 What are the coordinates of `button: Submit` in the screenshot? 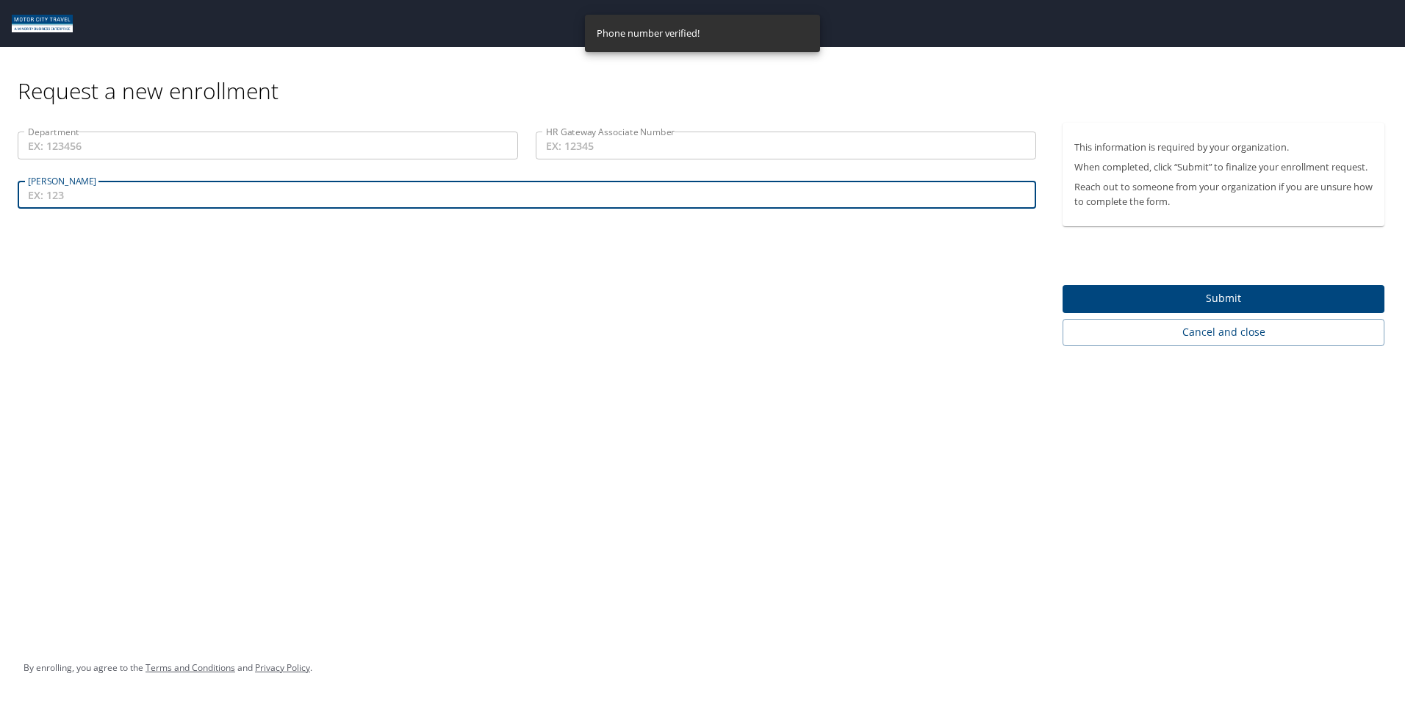 It's located at (1223, 299).